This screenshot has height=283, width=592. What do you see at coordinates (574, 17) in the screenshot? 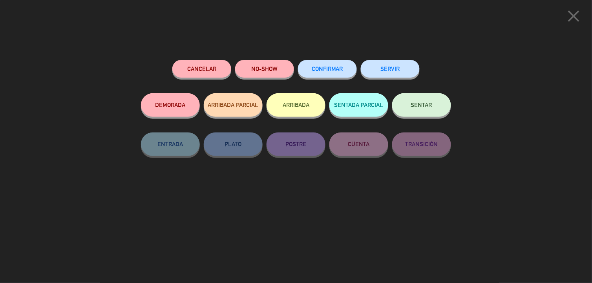
I see `button: close` at bounding box center [574, 17].